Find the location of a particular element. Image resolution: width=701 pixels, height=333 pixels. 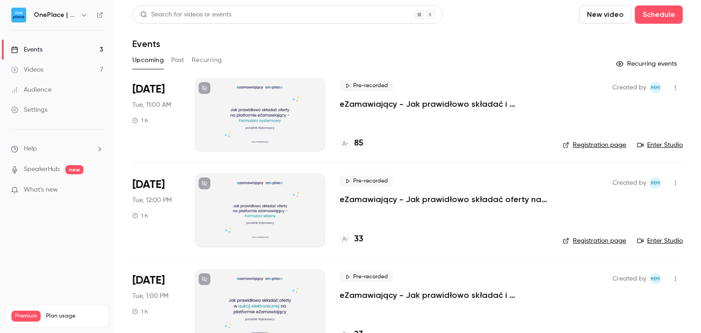

a: 33 is located at coordinates (351, 239).